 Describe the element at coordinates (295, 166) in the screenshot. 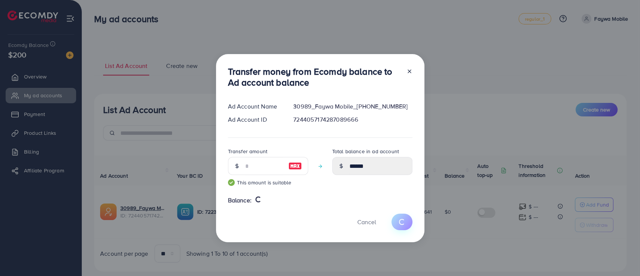

I see `img: image` at that location.